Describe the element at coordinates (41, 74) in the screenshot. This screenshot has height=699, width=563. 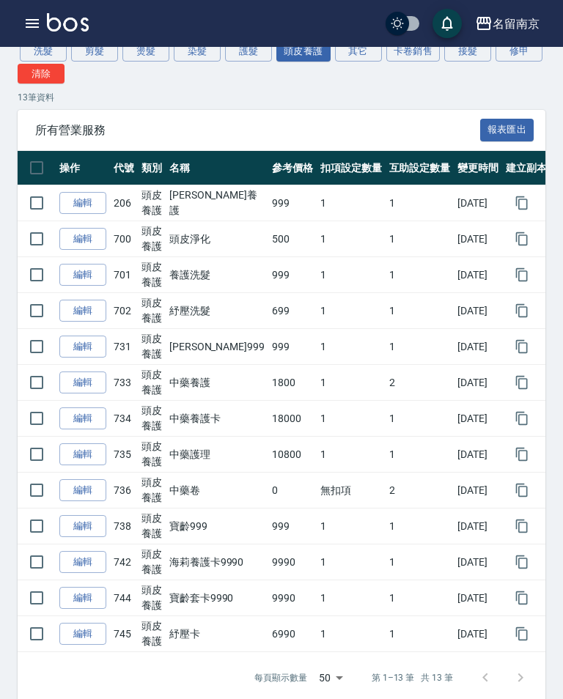
I see `button: 清除` at that location.